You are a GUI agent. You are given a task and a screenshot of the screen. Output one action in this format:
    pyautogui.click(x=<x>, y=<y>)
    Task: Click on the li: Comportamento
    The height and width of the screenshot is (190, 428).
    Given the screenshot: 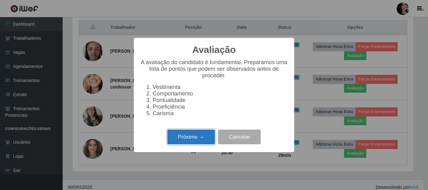 What is the action you would take?
    pyautogui.click(x=220, y=94)
    